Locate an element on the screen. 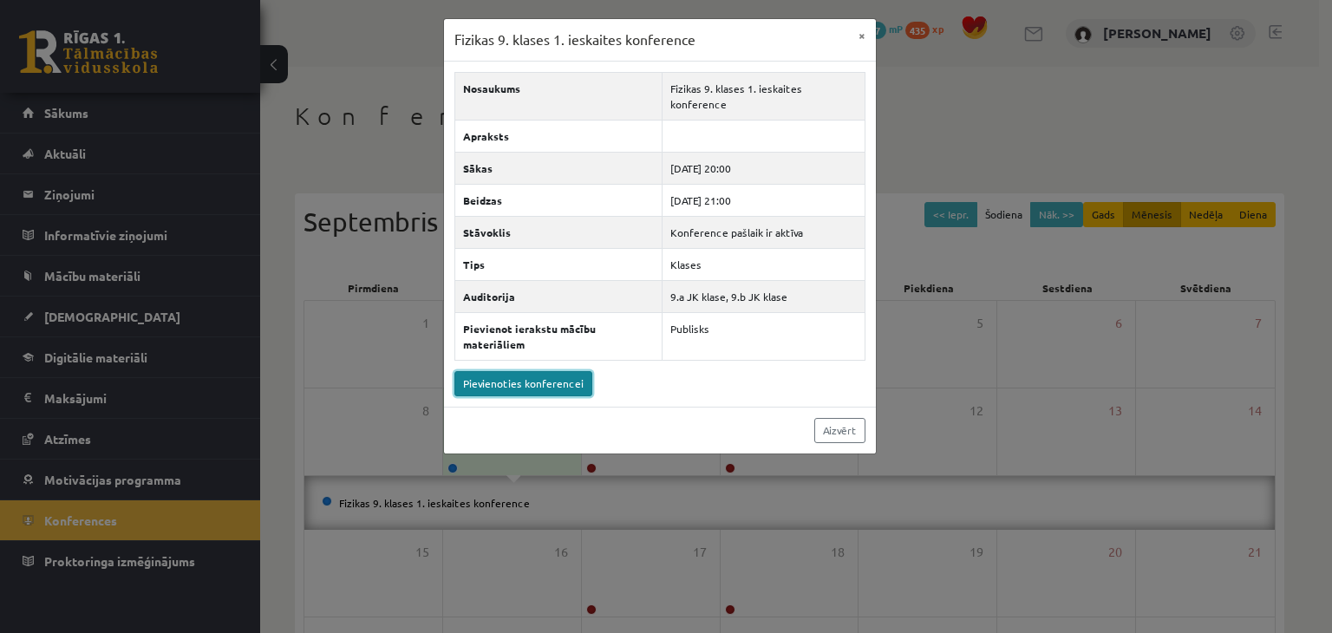  th: Sākas is located at coordinates (558, 167).